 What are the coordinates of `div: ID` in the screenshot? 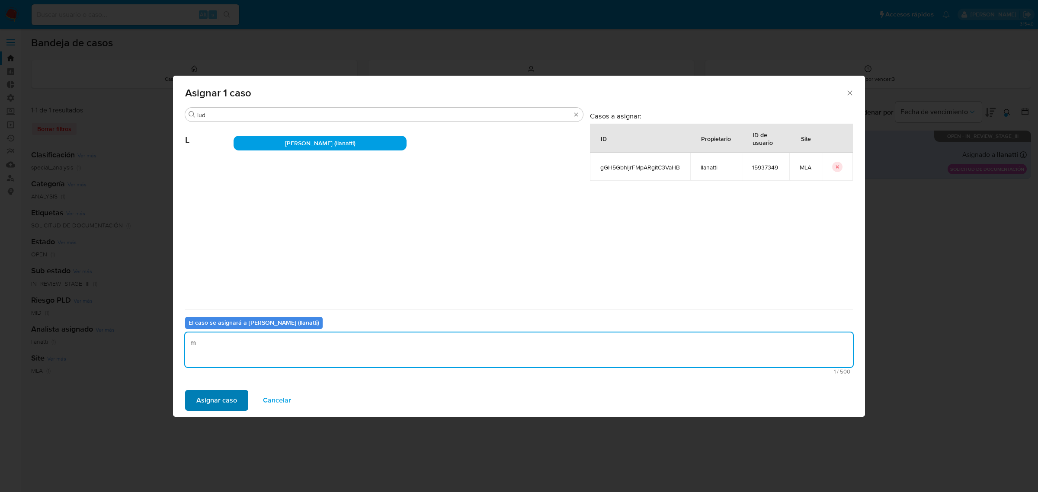 It's located at (604, 138).